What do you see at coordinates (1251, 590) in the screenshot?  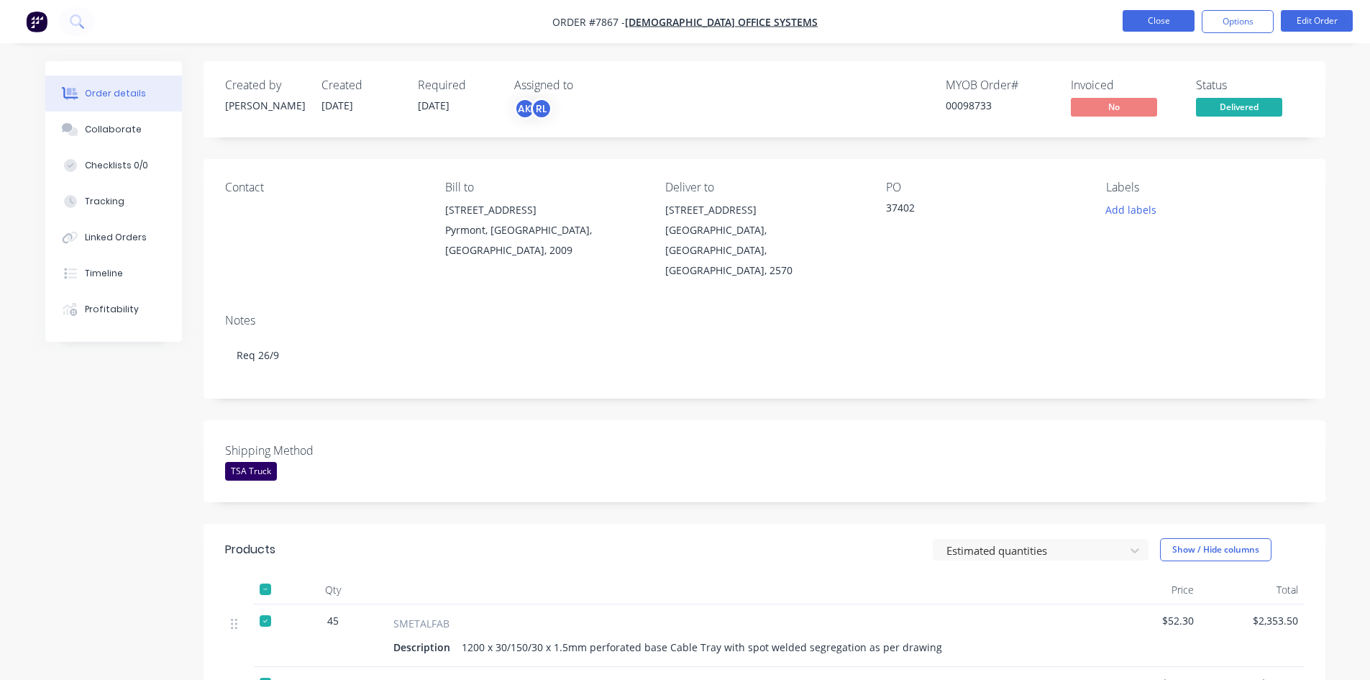 I see `div: Total` at bounding box center [1251, 590].